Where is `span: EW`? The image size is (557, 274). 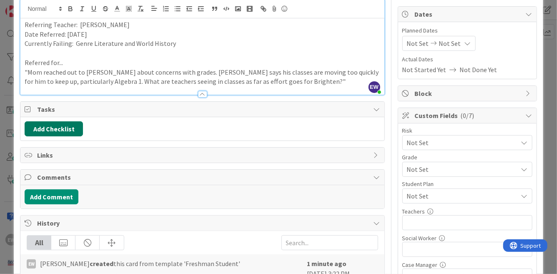 span: EW is located at coordinates (375, 87).